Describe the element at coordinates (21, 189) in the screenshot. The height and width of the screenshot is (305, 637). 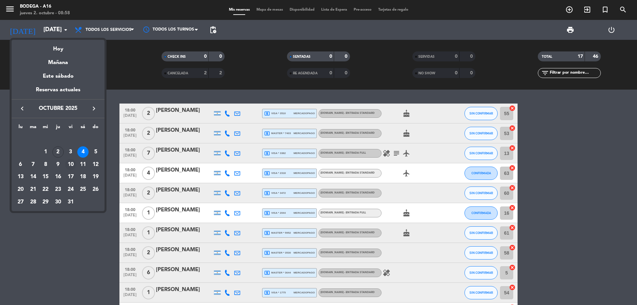
I see `div: 20` at that location.